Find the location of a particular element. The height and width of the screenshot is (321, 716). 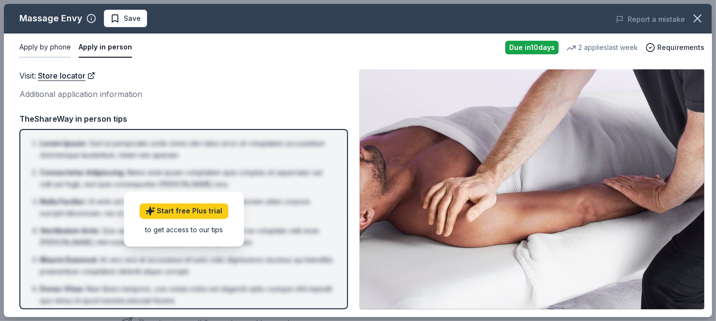

div: Due in 10 days is located at coordinates (532, 48).